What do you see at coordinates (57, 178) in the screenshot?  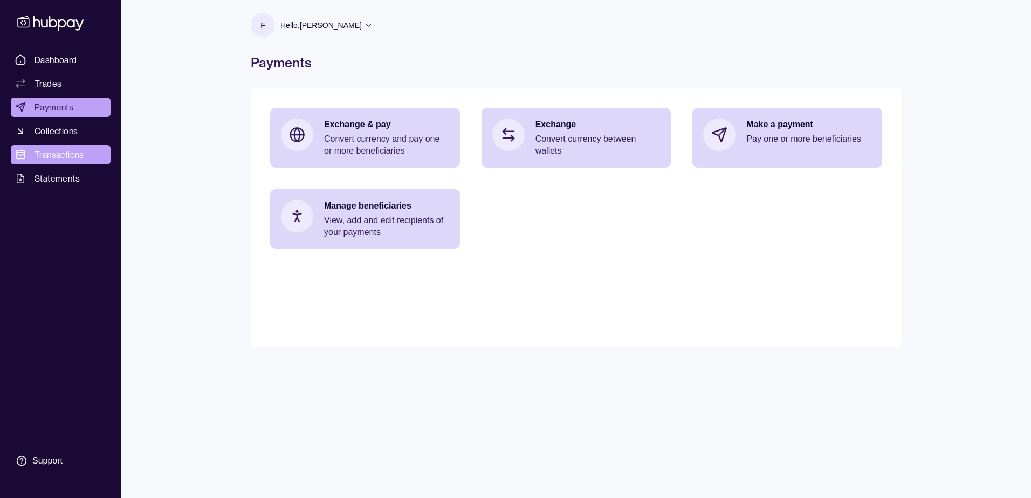 I see `span: Statements` at bounding box center [57, 178].